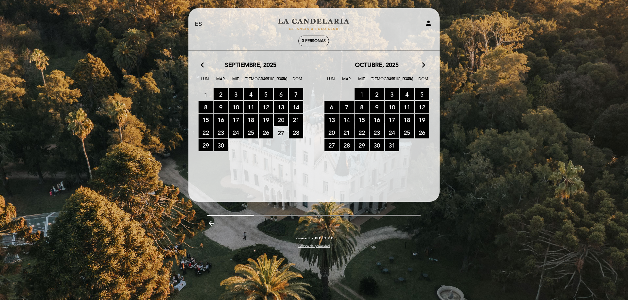  Describe the element at coordinates (428, 24) in the screenshot. I see `button: person` at that location.